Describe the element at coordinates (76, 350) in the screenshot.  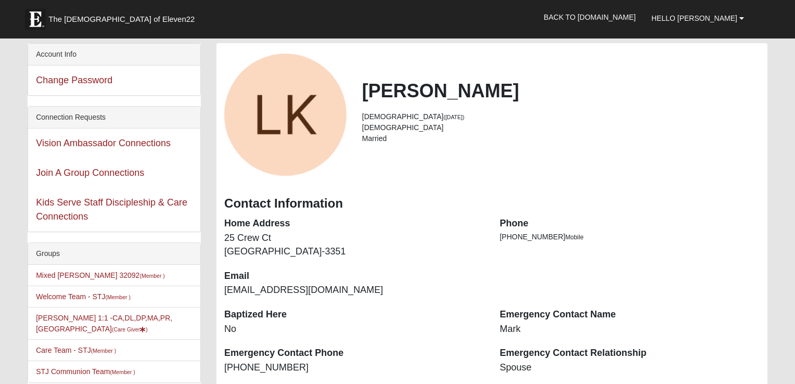
I see `a: Care Team - STJ(Member )` at that location.